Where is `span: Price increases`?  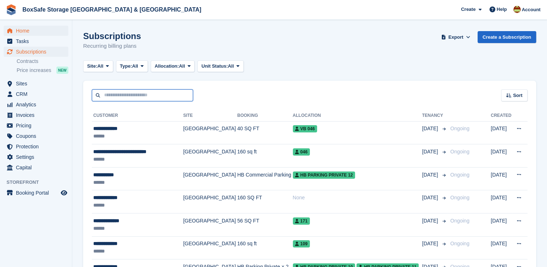
span: Price increases is located at coordinates (34, 70).